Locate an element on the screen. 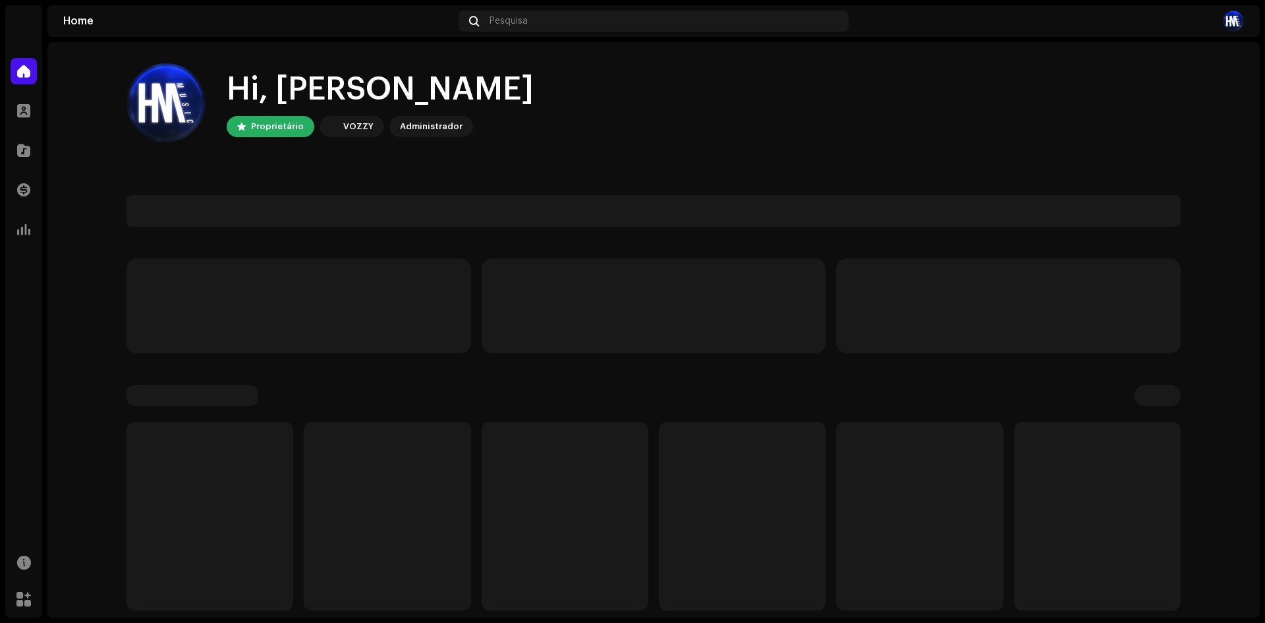 The width and height of the screenshot is (1265, 623). div: Proprietário is located at coordinates (277, 127).